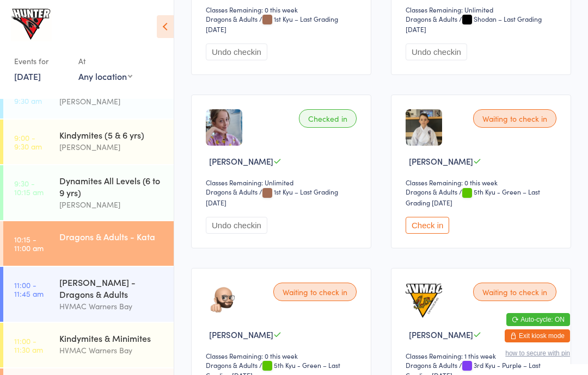 This screenshot has width=588, height=375. What do you see at coordinates (31, 24) in the screenshot?
I see `img: Hunter Valley Martial Arts Centre Warners Bay` at bounding box center [31, 24].